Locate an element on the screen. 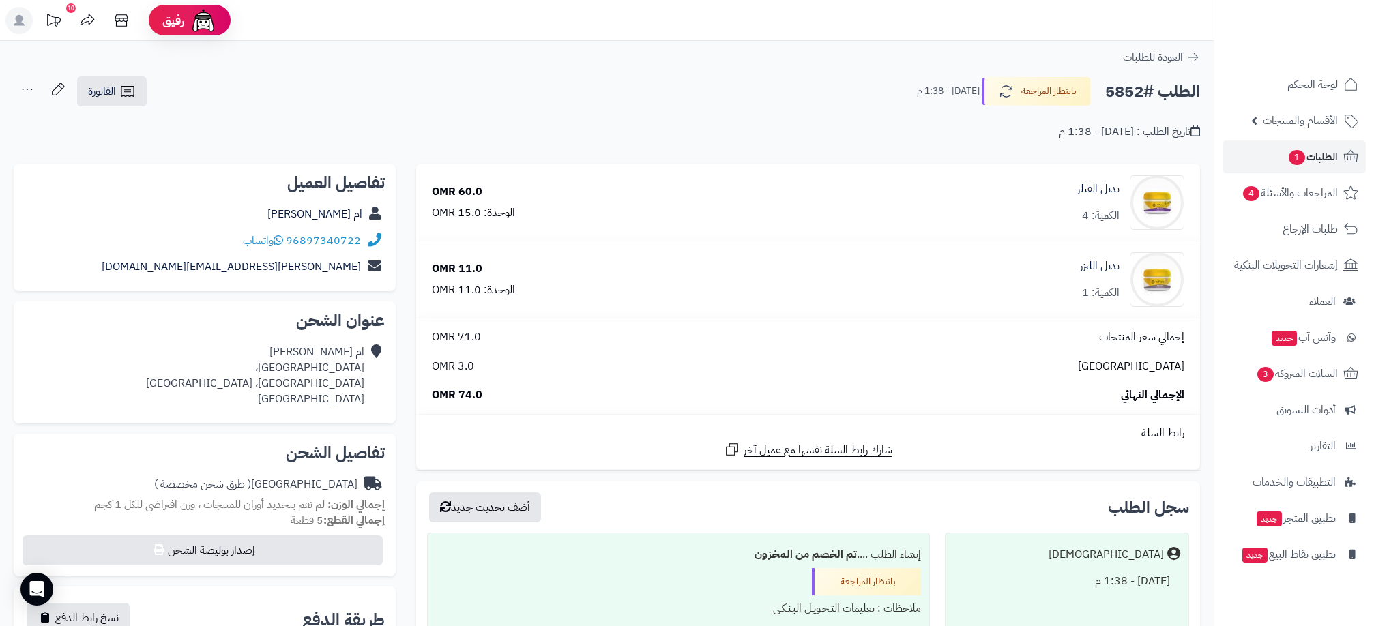 This screenshot has height=626, width=1374. div: رابط السلة is located at coordinates (807, 433).